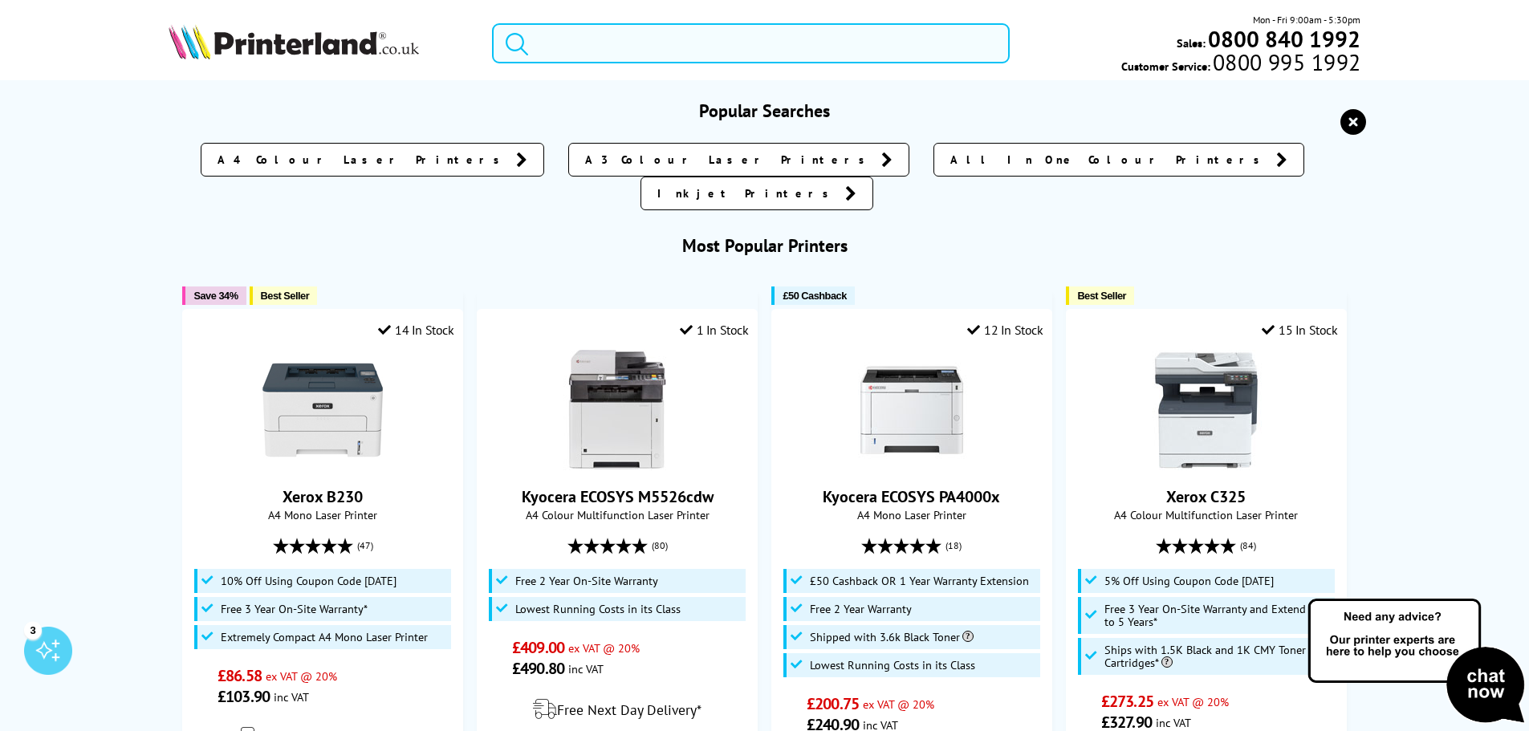  I want to click on a: All In One Colour Printers, so click(1119, 160).